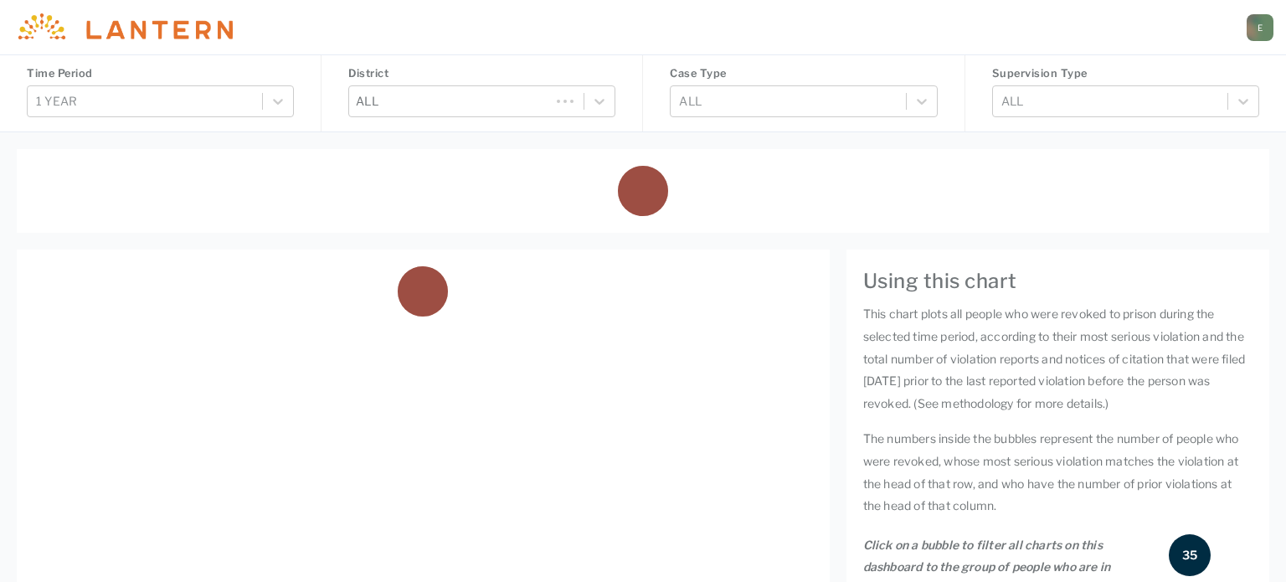  Describe the element at coordinates (1057, 281) in the screenshot. I see `h4: Using this chart` at that location.